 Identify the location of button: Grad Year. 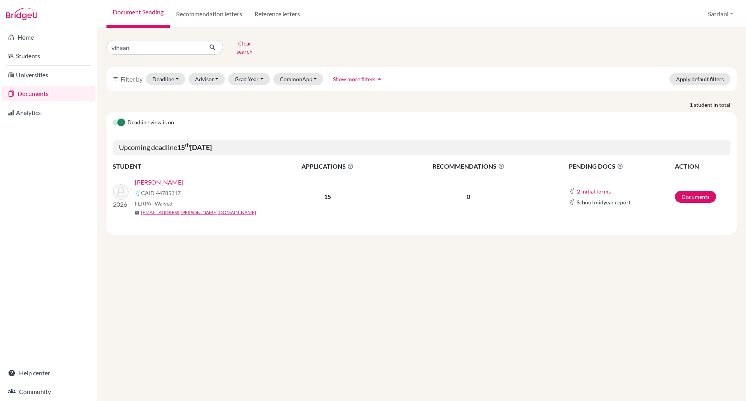
(249, 79).